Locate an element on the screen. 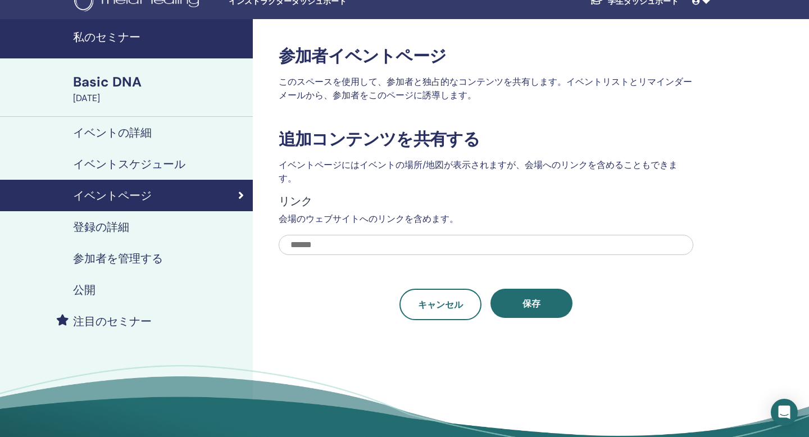 The width and height of the screenshot is (809, 437). div: Basic DNA is located at coordinates (159, 82).